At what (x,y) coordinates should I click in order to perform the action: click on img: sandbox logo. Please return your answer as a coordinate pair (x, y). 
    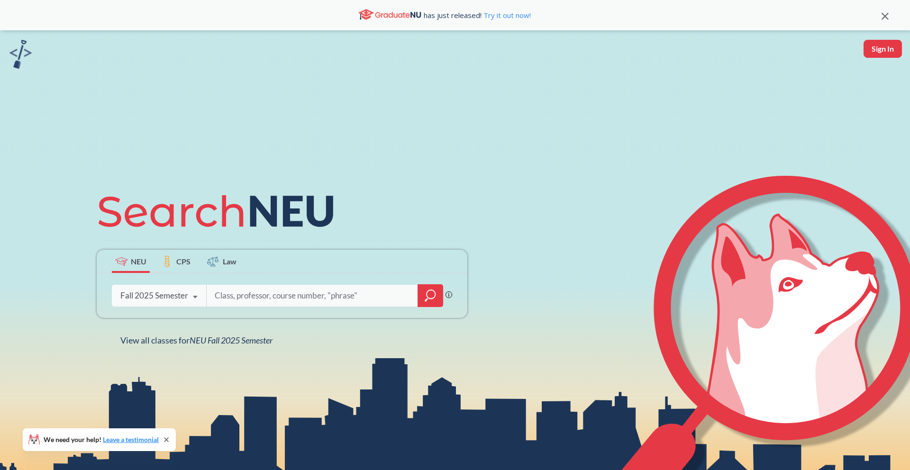
    Looking at the image, I should click on (20, 54).